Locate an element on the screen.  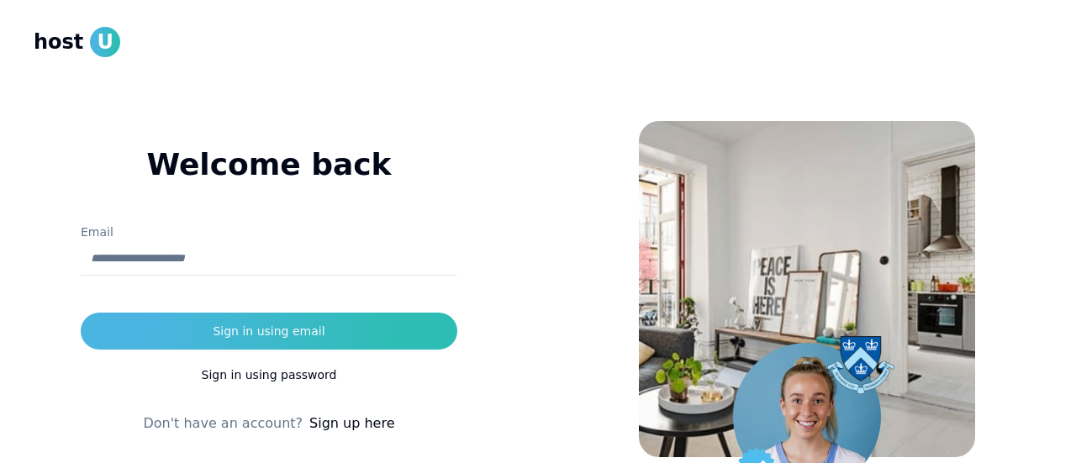
div: Sign in using email is located at coordinates (268, 331).